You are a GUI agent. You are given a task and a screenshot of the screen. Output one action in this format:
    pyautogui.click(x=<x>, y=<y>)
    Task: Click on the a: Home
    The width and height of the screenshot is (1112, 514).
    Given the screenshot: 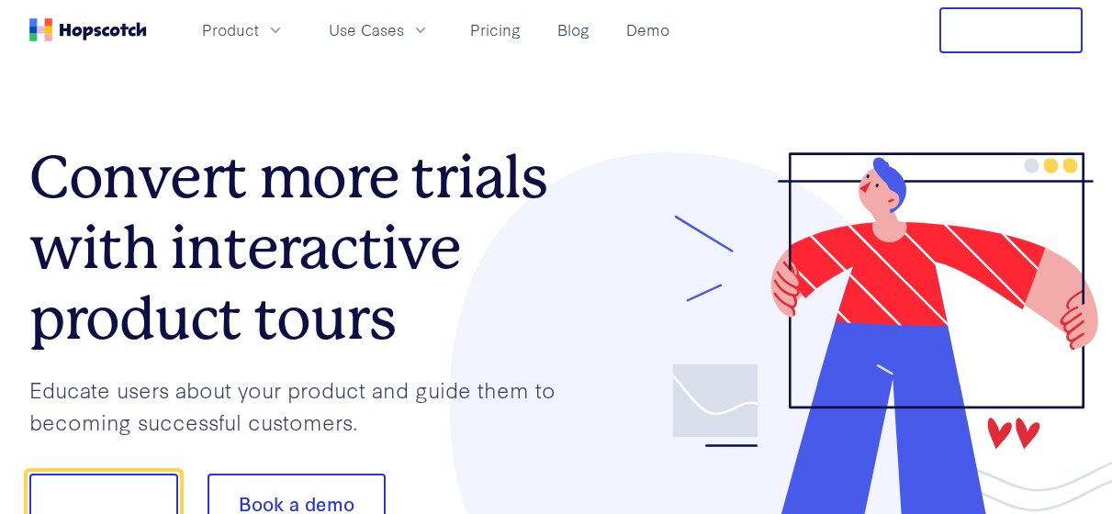 What is the action you would take?
    pyautogui.click(x=88, y=29)
    